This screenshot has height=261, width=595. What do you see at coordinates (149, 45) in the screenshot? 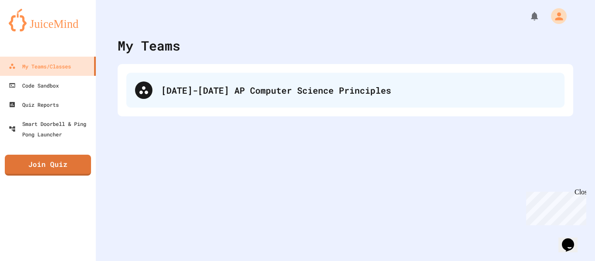
I see `div: My Teams` at bounding box center [149, 45].